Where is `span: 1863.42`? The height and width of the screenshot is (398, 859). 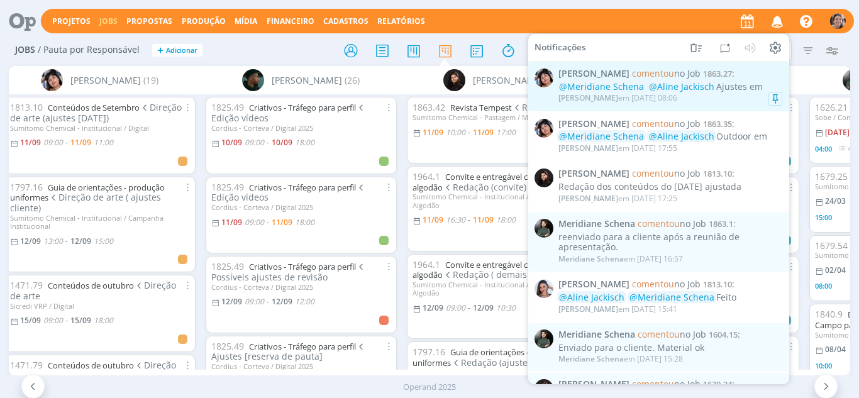
span: 1863.42 is located at coordinates (429, 107).